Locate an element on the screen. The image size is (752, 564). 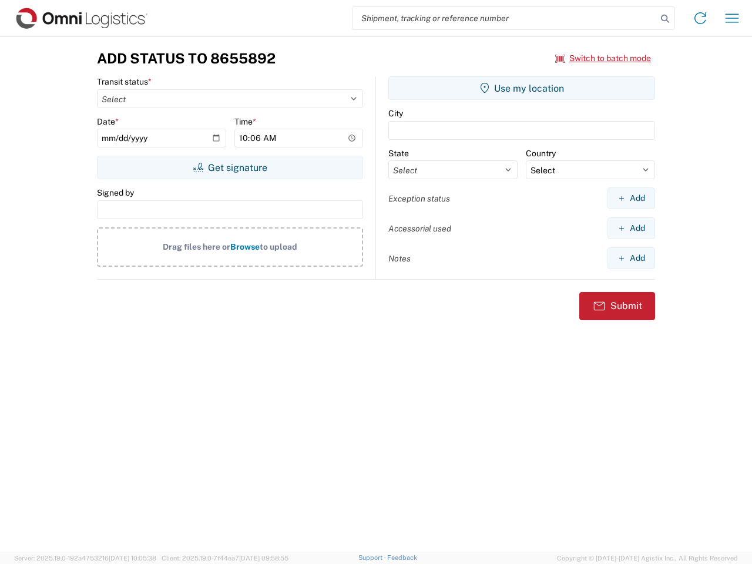
label: Transit status is located at coordinates (124, 82).